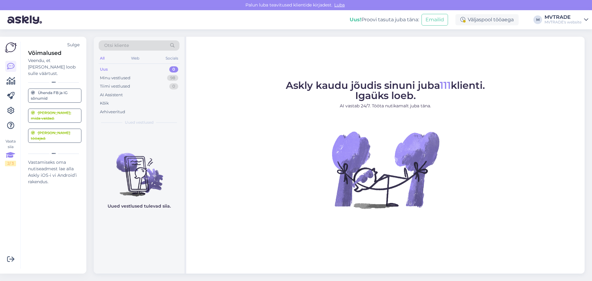 The width and height of the screenshot is (592, 281). I want to click on div: M, so click(538, 20).